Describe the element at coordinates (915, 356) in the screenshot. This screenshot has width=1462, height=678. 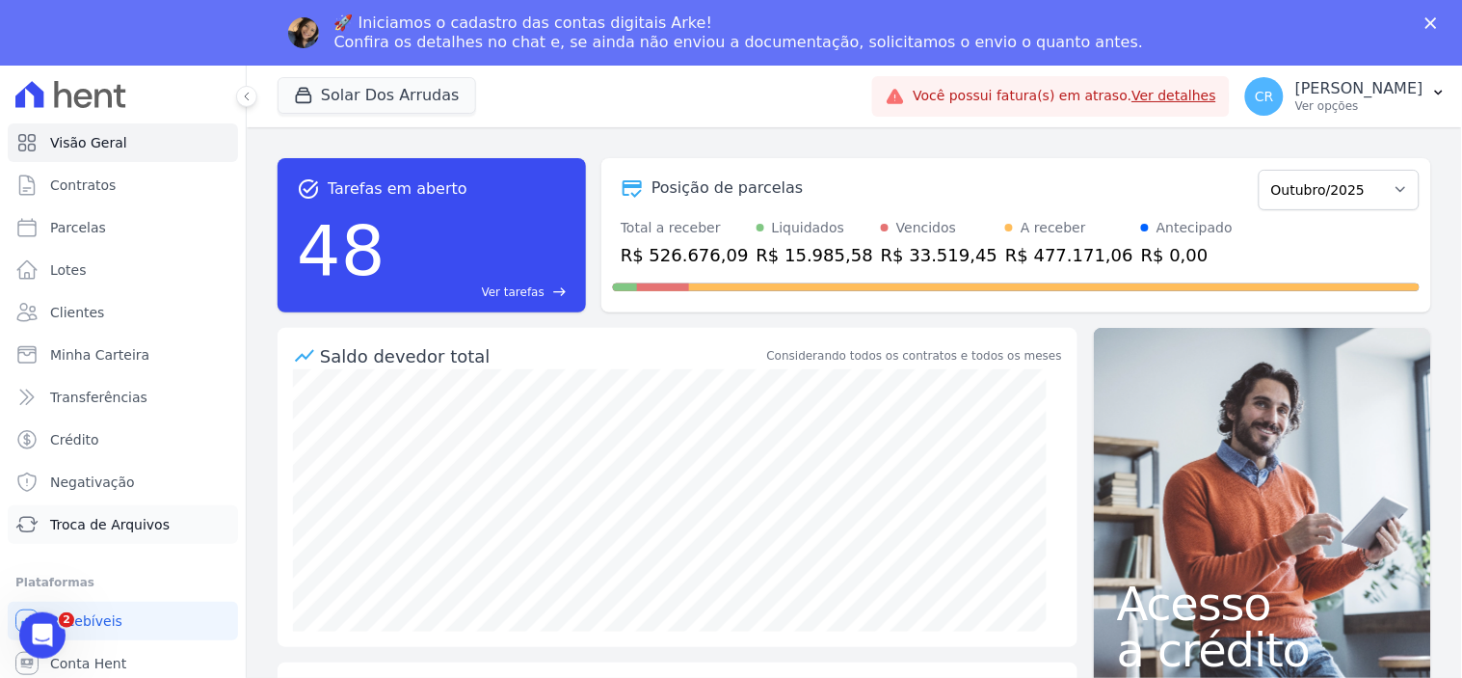
I see `div: Considerando todos os contratos e todos os meses` at that location.